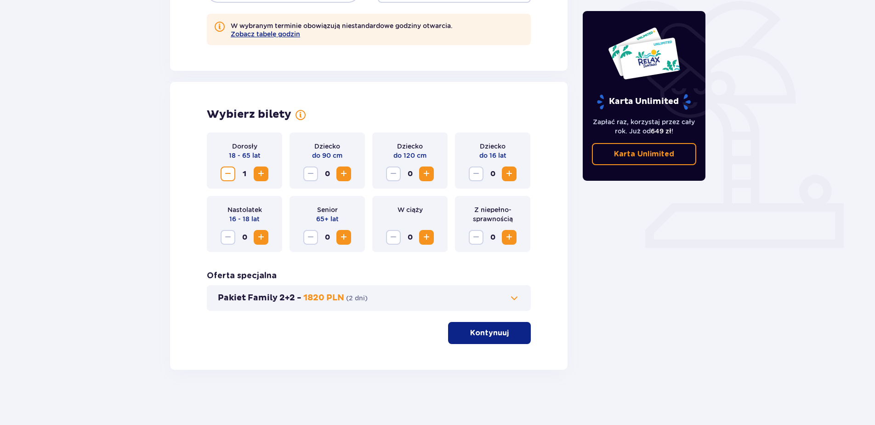 This screenshot has height=425, width=875. I want to click on p: W ciąży, so click(410, 210).